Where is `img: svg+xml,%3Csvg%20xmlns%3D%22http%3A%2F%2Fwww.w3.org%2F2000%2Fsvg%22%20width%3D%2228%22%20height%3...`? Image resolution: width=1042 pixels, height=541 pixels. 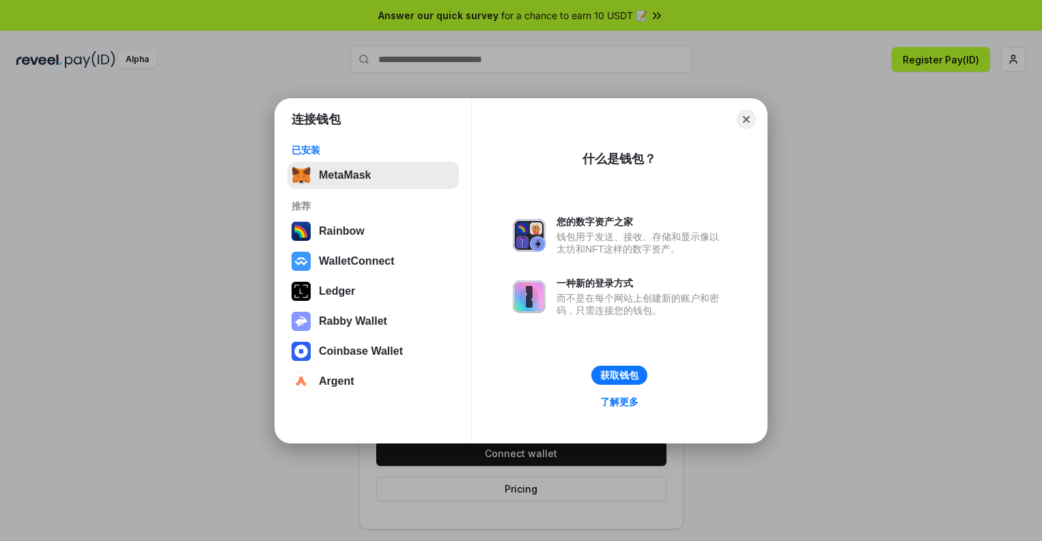
img: svg+xml,%3Csvg%20xmlns%3D%22http%3A%2F%2Fwww.w3.org%2F2000%2Fsvg%22%20width%3D%2228%22%20height%3... is located at coordinates (301, 292).